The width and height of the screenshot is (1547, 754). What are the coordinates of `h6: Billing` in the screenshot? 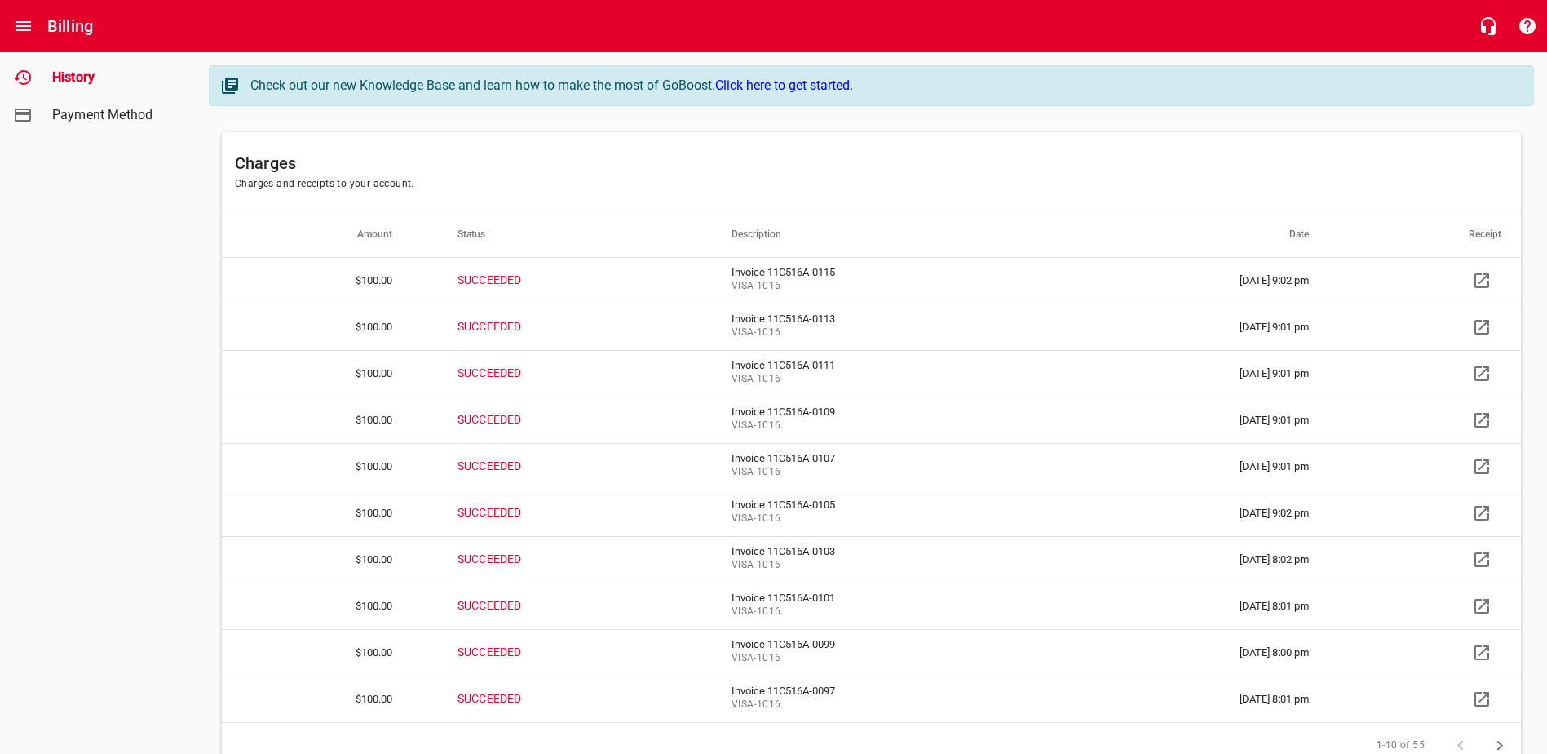 It's located at (70, 26).